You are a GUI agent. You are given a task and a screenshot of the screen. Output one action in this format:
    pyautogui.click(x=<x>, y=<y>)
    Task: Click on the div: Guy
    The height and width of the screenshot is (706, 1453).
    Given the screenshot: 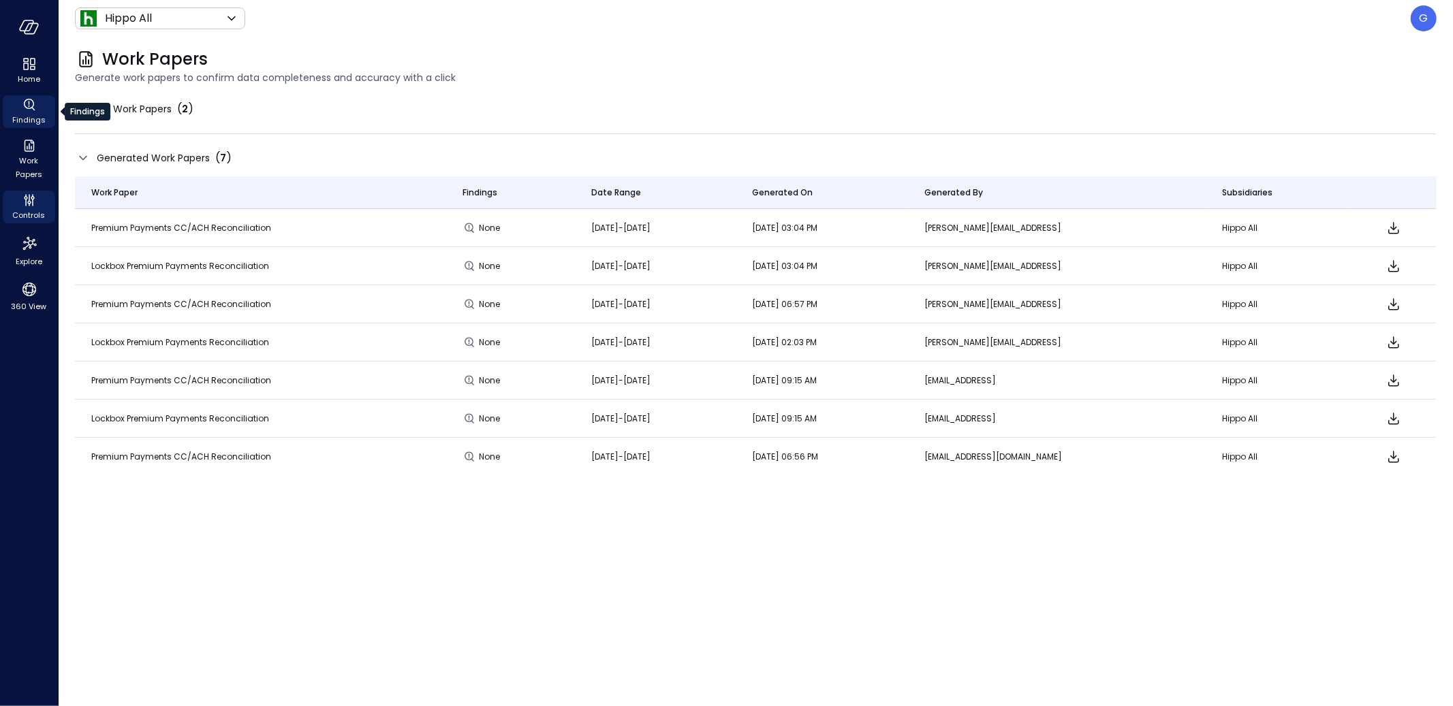 What is the action you would take?
    pyautogui.click(x=1423, y=18)
    